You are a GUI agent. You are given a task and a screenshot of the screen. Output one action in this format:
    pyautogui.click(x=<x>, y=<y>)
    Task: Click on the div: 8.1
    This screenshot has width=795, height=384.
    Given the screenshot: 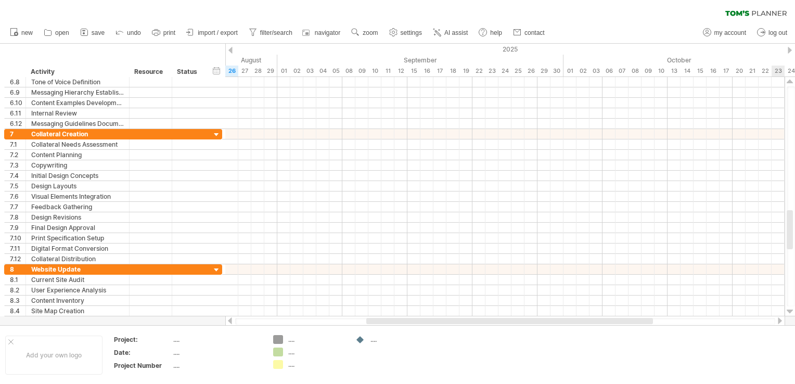 What is the action you would take?
    pyautogui.click(x=18, y=279)
    